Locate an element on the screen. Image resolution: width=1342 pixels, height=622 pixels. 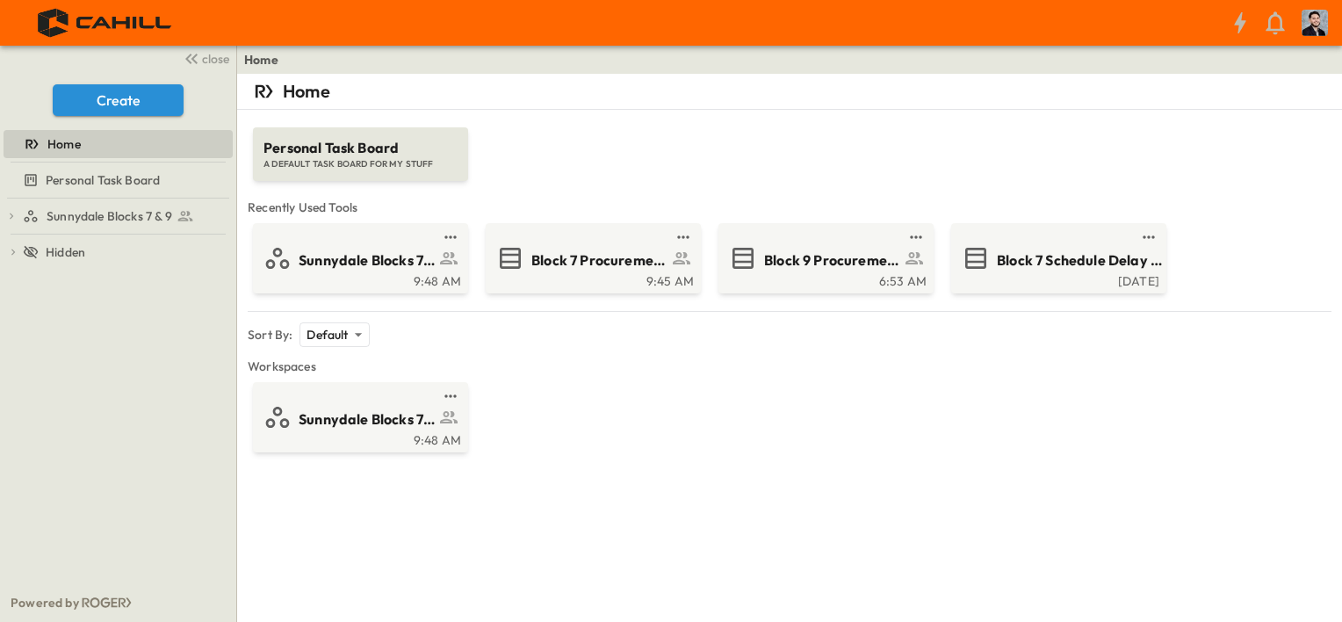
a: Block 7 Schedule Delay Log is located at coordinates (1057, 258).